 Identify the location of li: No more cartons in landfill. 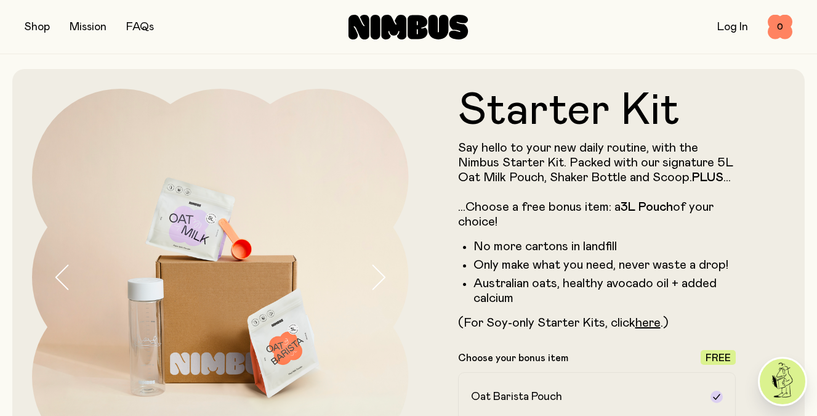
(605, 246).